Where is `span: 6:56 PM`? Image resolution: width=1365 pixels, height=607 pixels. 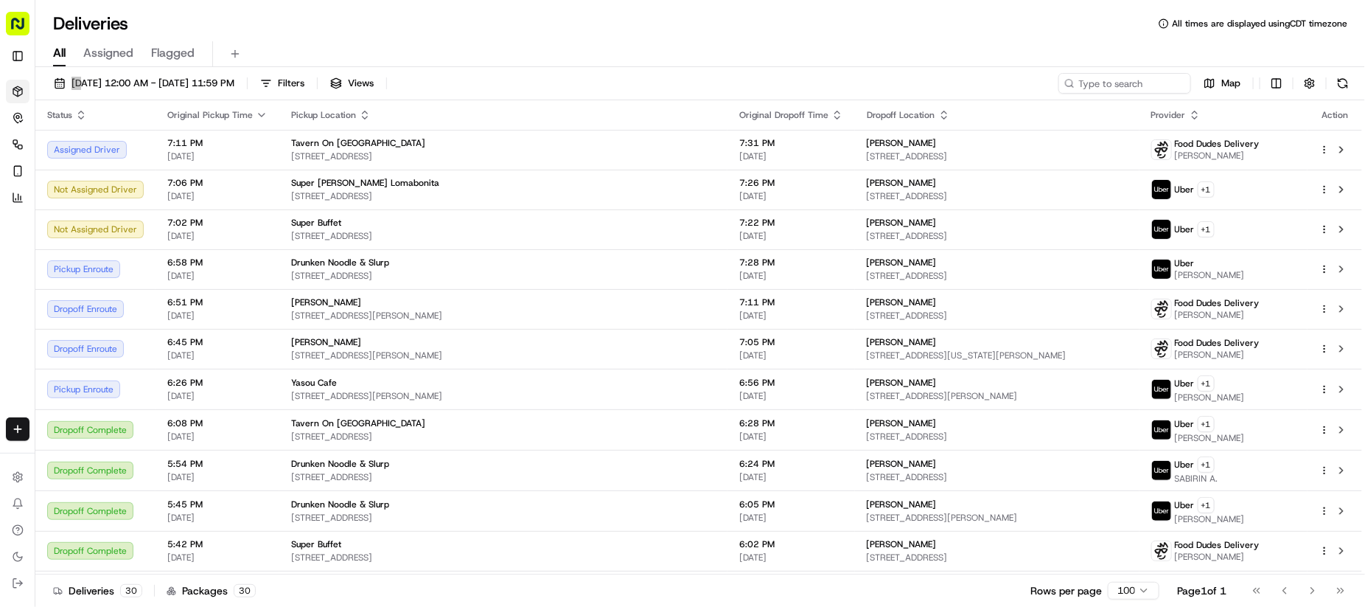
span: 6:56 PM is located at coordinates (791, 383).